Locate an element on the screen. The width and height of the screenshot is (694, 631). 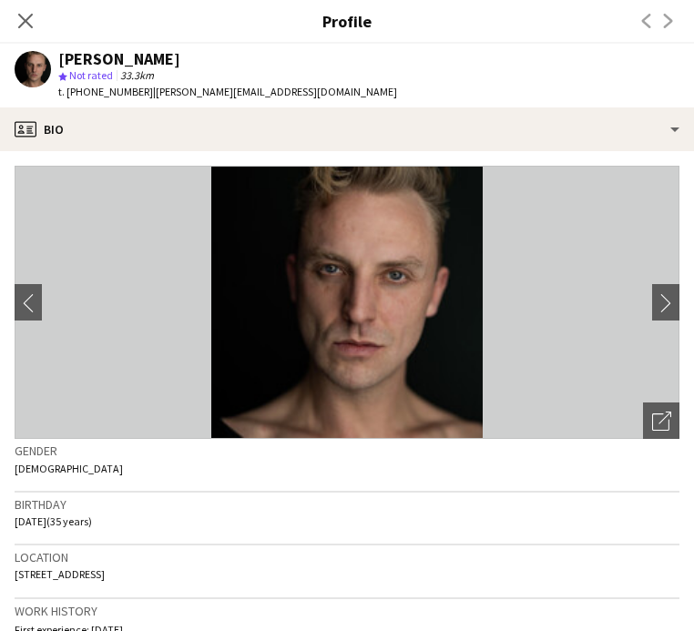
h3: Birthday is located at coordinates (347, 505).